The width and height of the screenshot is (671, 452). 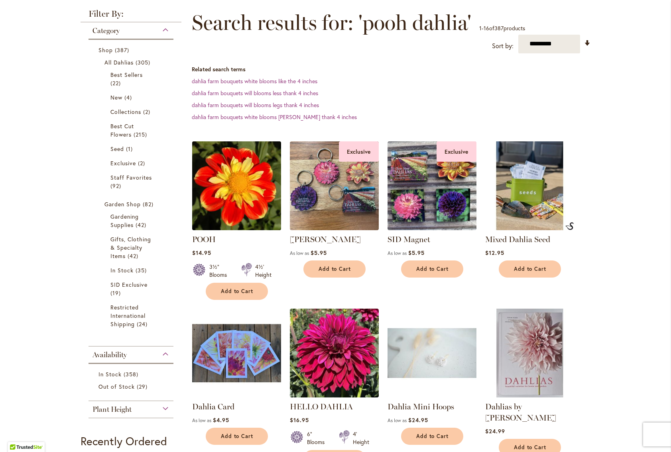 What do you see at coordinates (143, 324) in the screenshot?
I see `span: 24` at bounding box center [143, 324].